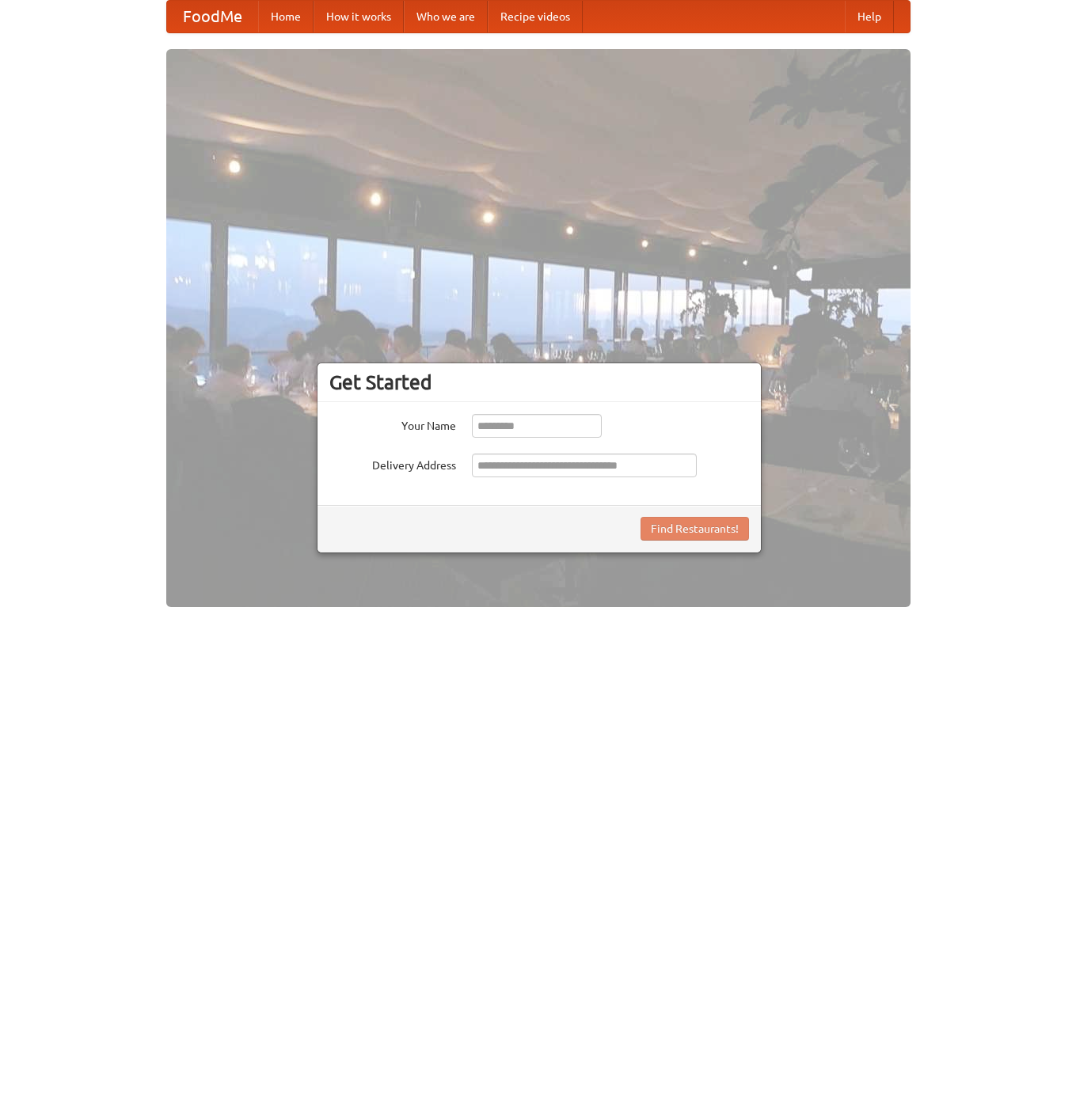 The image size is (1076, 1120). I want to click on button: Find Restaurants!, so click(694, 529).